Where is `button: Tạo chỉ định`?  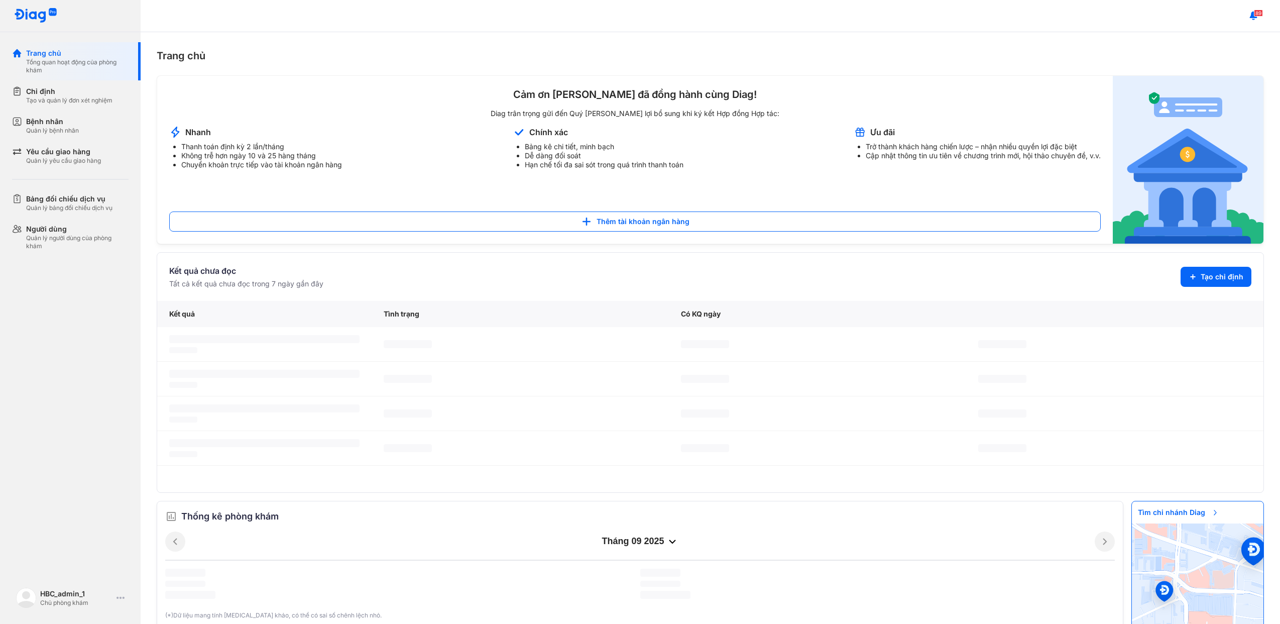 button: Tạo chỉ định is located at coordinates (1216, 277).